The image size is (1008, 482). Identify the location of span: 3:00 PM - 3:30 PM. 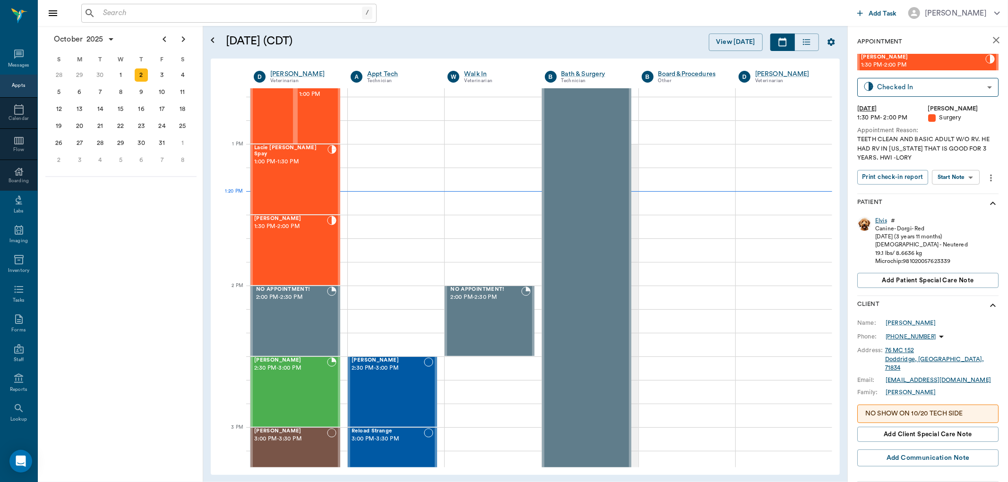
(387, 439).